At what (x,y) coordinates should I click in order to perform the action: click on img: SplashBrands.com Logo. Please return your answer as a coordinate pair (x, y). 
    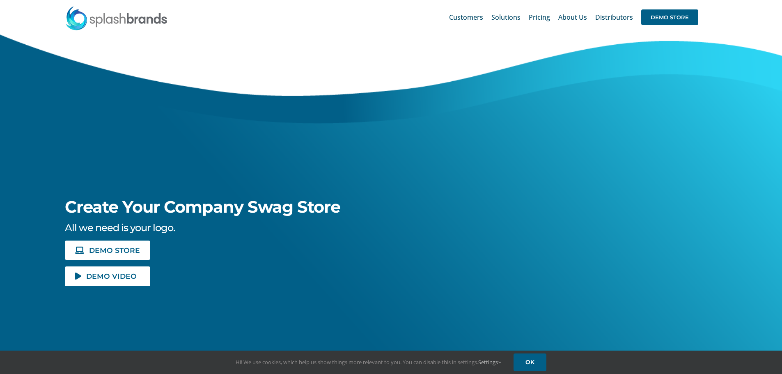
    Looking at the image, I should click on (117, 18).